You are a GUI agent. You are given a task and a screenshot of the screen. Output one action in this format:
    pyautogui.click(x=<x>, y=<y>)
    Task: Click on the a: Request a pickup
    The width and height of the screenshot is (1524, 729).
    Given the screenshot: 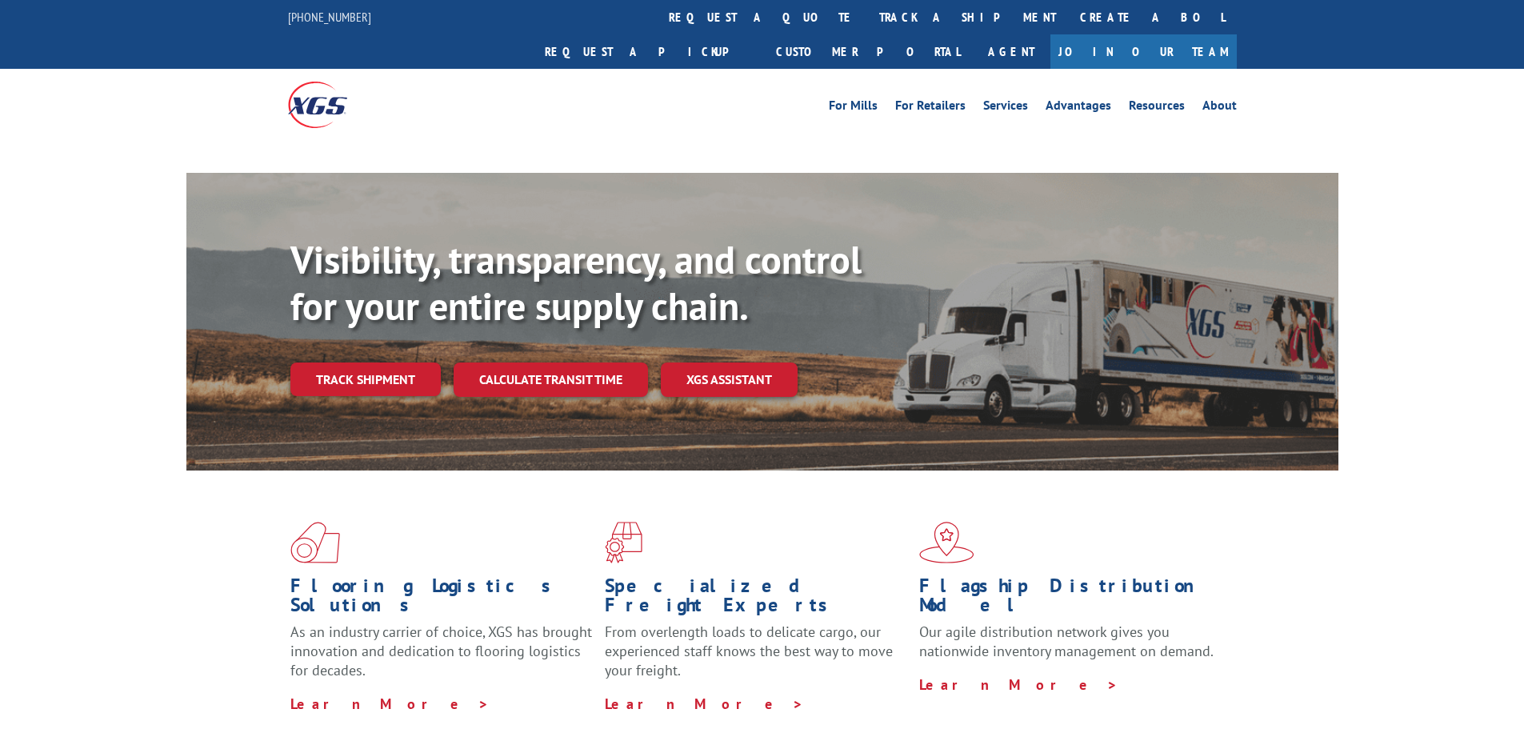 What is the action you would take?
    pyautogui.click(x=648, y=51)
    